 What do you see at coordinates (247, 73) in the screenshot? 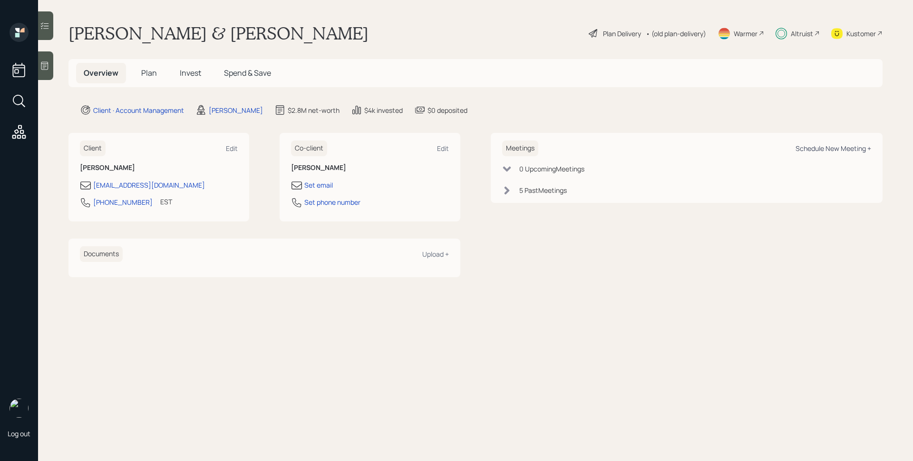
I see `span: Spend & Save` at bounding box center [247, 73].